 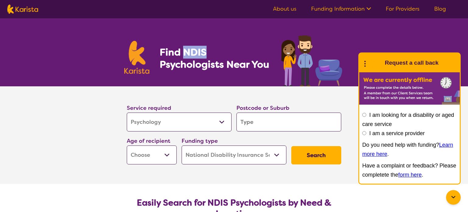 I want to click on img: Karista, so click(x=375, y=63).